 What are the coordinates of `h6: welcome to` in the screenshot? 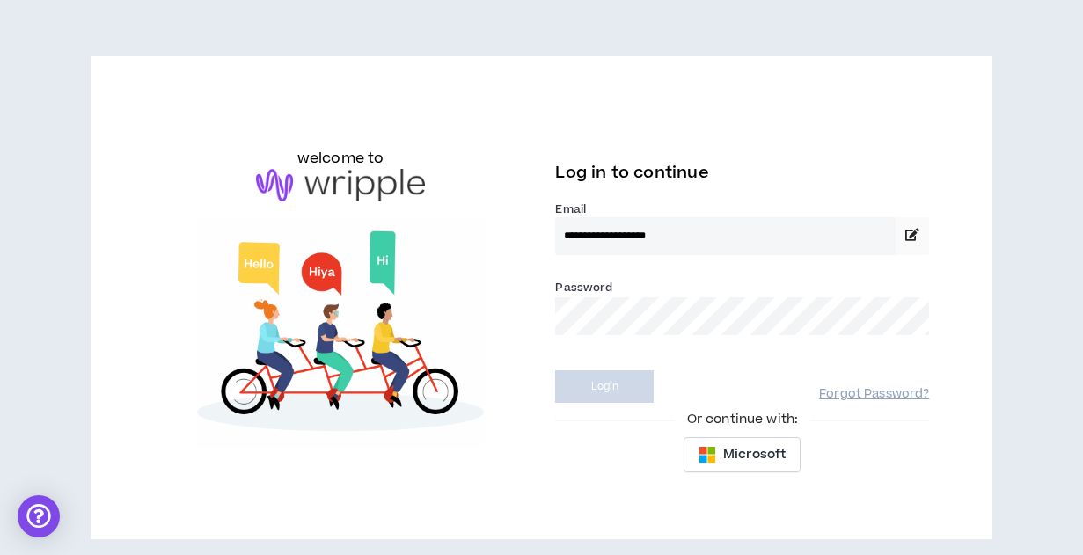 It's located at (340, 158).